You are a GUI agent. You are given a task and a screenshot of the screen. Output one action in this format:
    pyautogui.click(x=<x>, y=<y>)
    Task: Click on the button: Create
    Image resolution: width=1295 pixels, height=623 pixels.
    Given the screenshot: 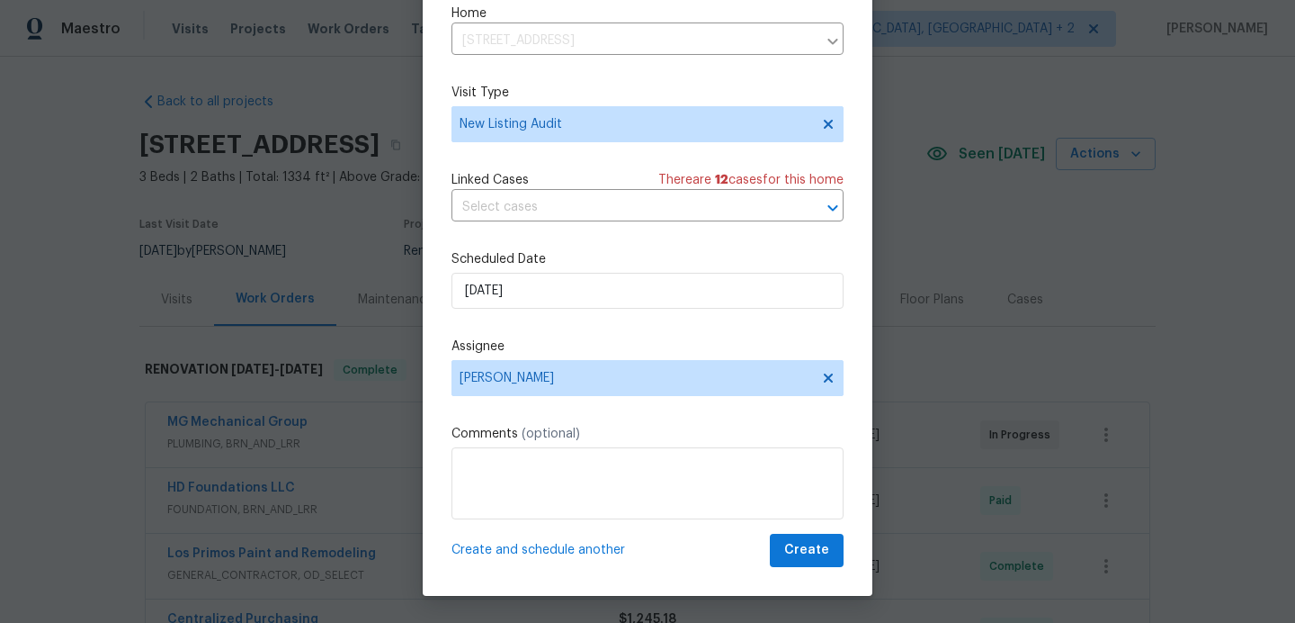 What is the action you would take?
    pyautogui.click(x=807, y=550)
    